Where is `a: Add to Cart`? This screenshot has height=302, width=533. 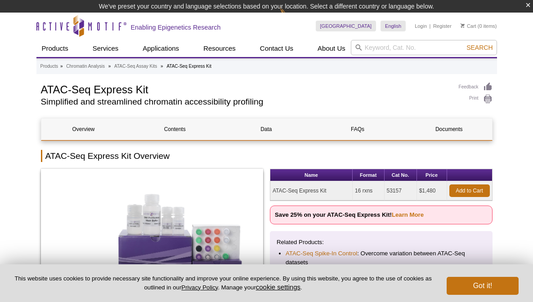 a: Add to Cart is located at coordinates (469, 191).